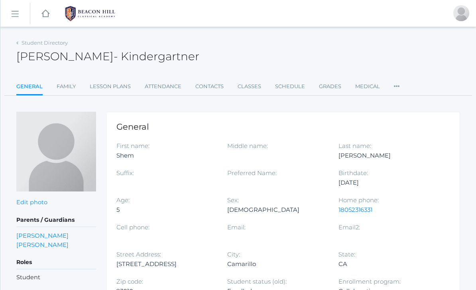 This screenshot has height=290, width=476. What do you see at coordinates (56, 220) in the screenshot?
I see `h5: Parents / Guardians` at bounding box center [56, 220].